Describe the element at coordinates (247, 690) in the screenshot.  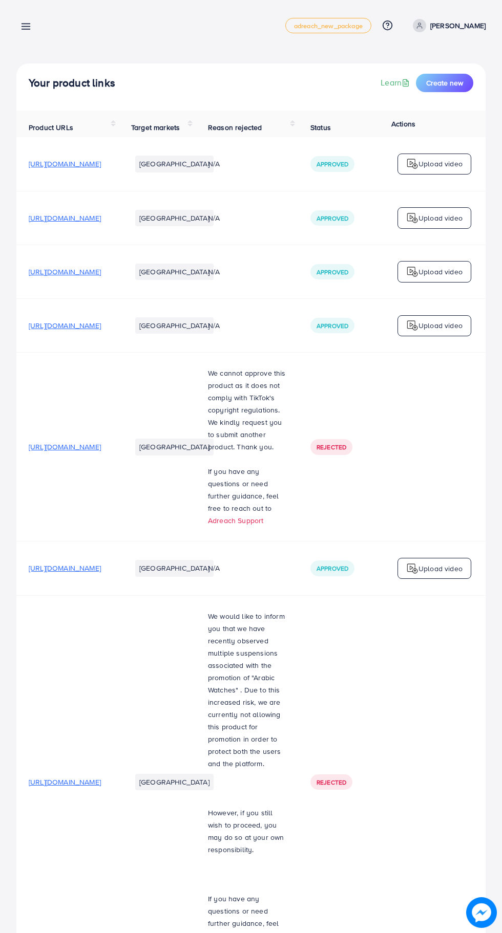
I see `p: We would like to inform you that we have recently observed multiple suspensions associated with t...` at that location.